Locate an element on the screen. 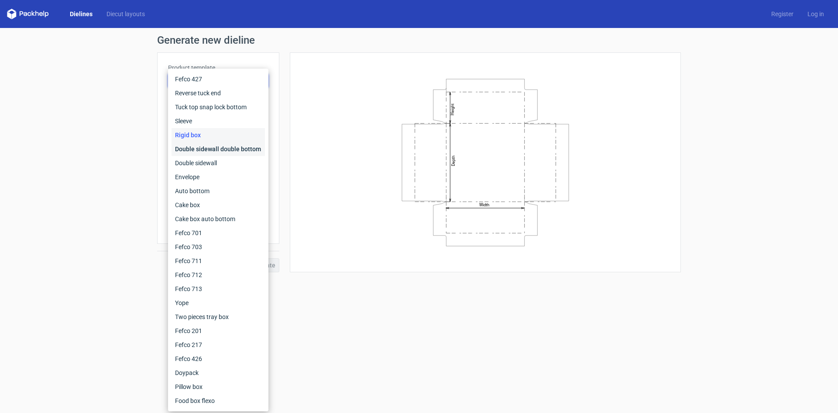 The image size is (838, 413). a: Register is located at coordinates (782, 14).